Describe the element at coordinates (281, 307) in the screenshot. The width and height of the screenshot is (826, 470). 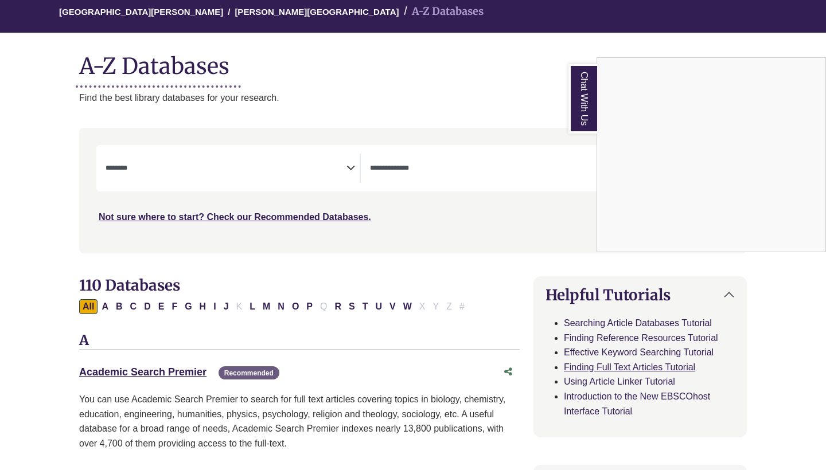
I see `button: Filter Results N` at that location.